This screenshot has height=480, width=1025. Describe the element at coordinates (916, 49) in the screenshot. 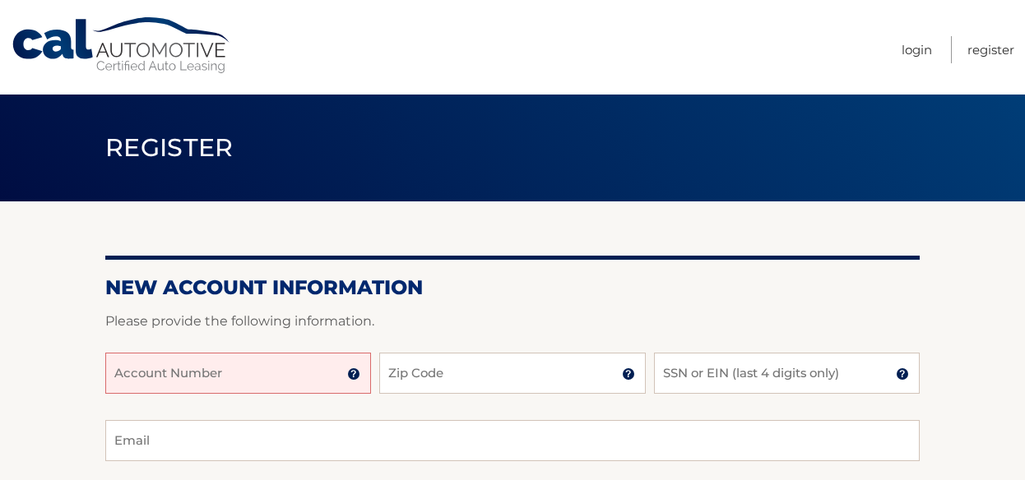

I see `a: Login` at that location.